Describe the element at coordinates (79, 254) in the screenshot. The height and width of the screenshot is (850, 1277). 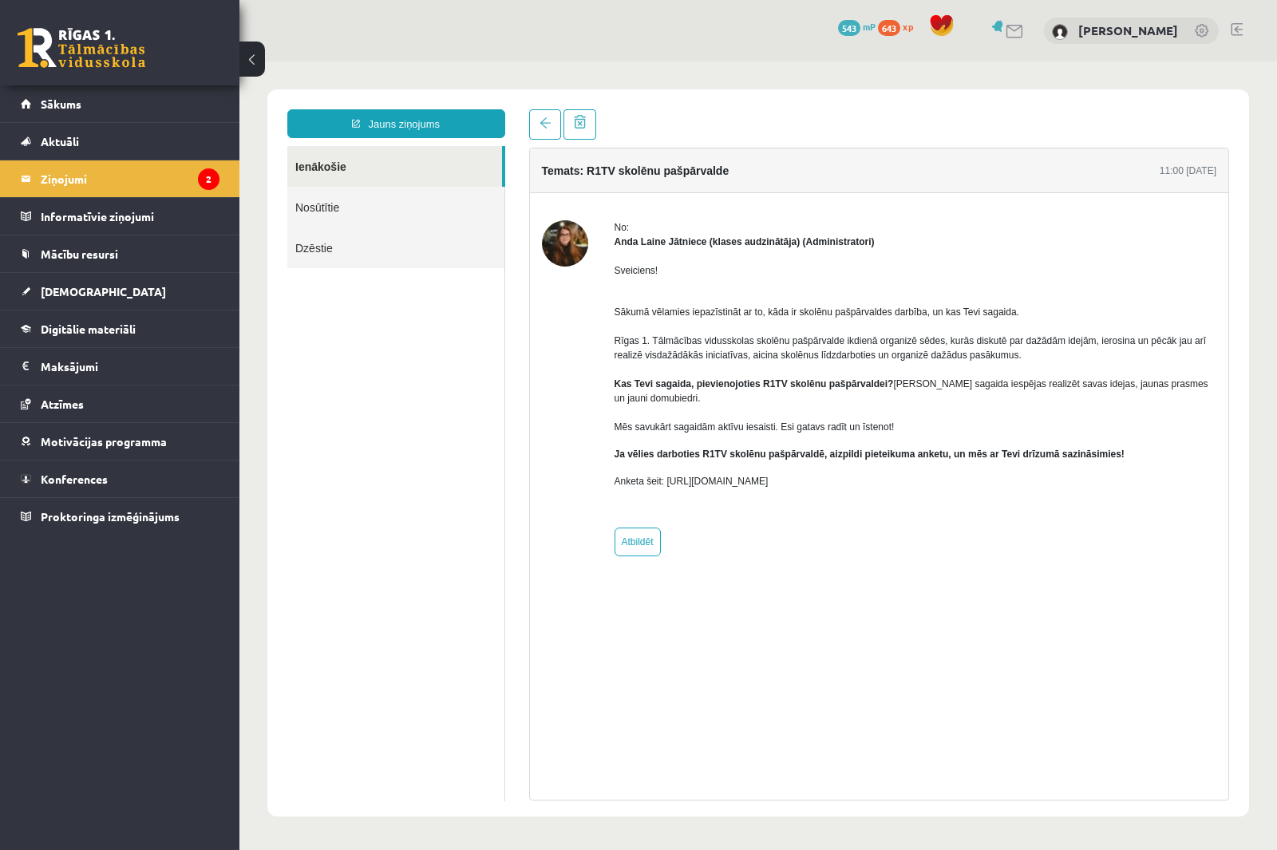
I see `span: Mācību resursi` at that location.